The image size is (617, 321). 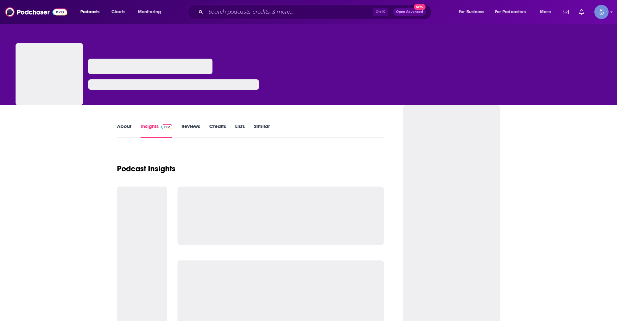 What do you see at coordinates (545, 12) in the screenshot?
I see `span: More` at bounding box center [545, 12].